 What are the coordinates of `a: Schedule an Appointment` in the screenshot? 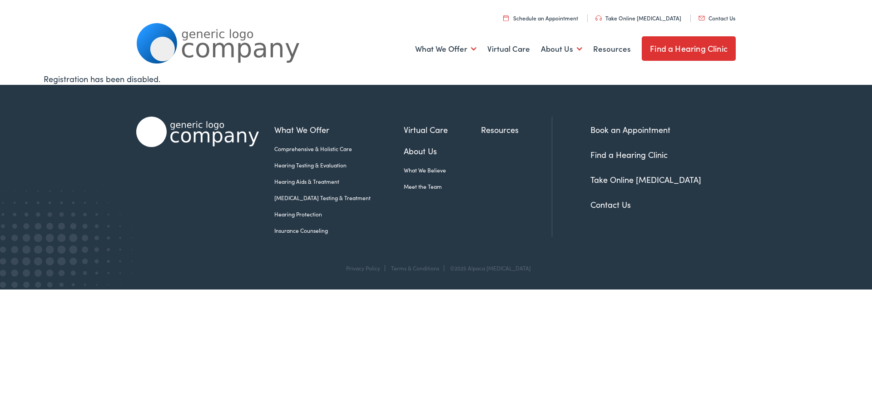 It's located at (540, 18).